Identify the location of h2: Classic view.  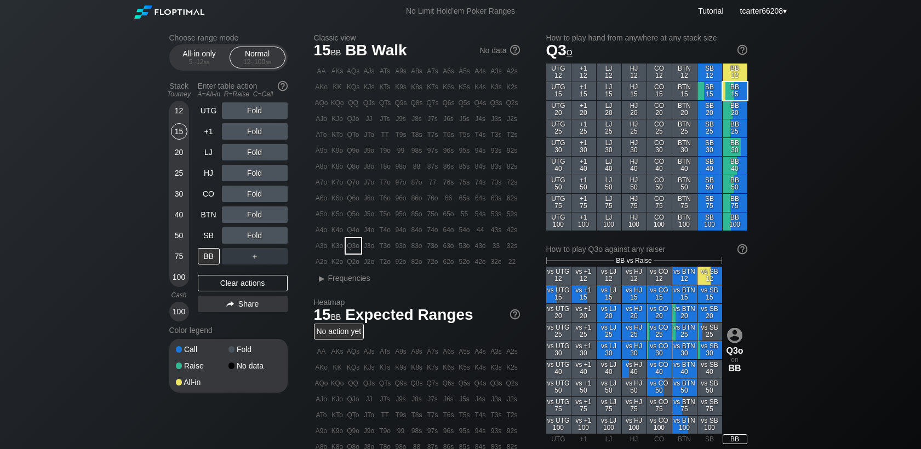
(417, 38).